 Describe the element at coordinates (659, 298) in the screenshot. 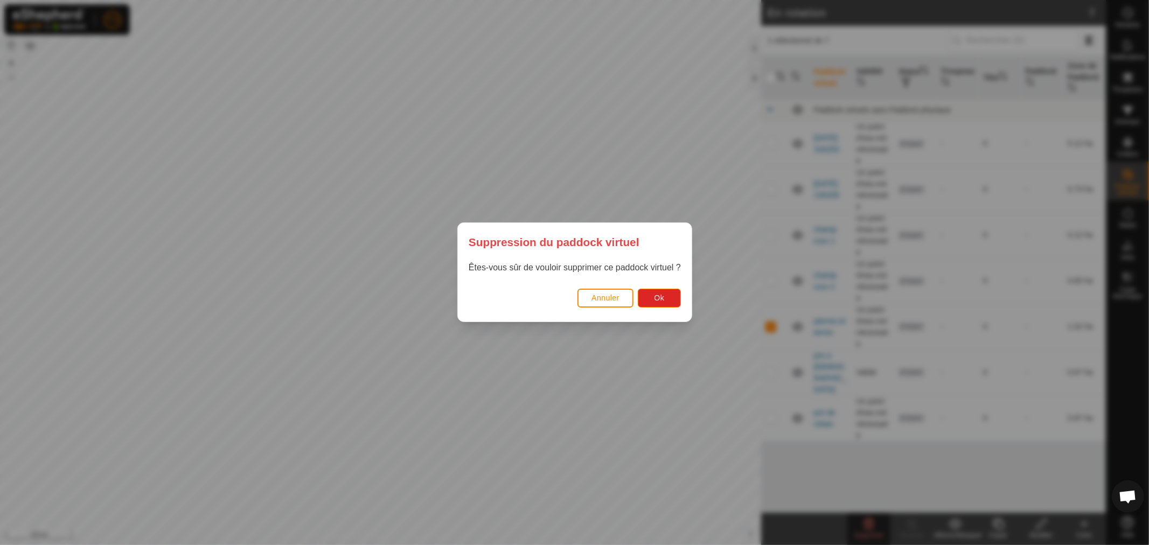

I see `span: Ok` at that location.